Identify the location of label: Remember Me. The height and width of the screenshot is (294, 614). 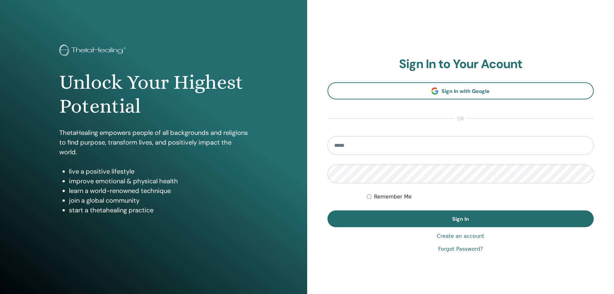
(392, 197).